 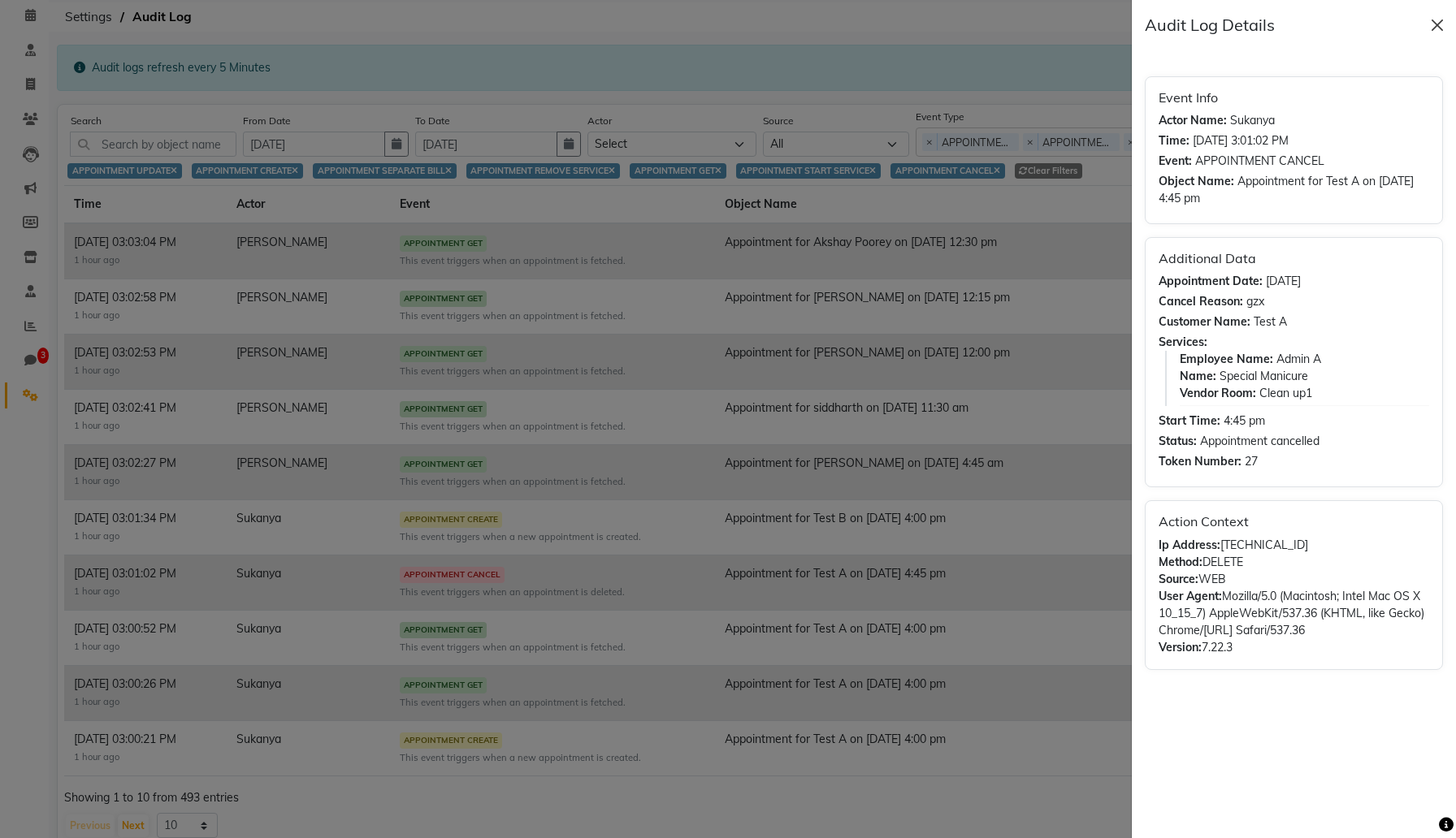 What do you see at coordinates (1174, 140) in the screenshot?
I see `strong: Time:` at bounding box center [1174, 140].